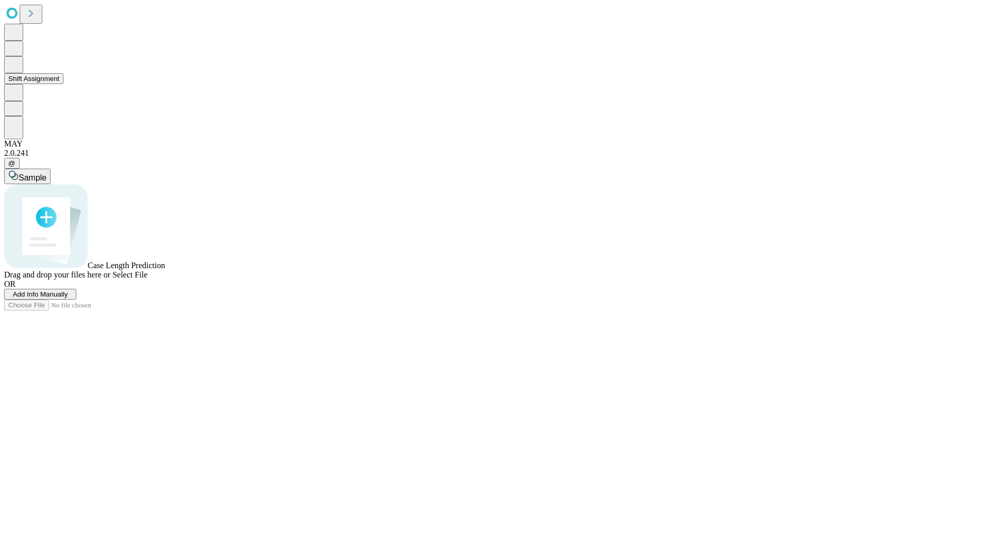 The width and height of the screenshot is (990, 557). Describe the element at coordinates (495, 153) in the screenshot. I see `div: 2.0.241` at that location.